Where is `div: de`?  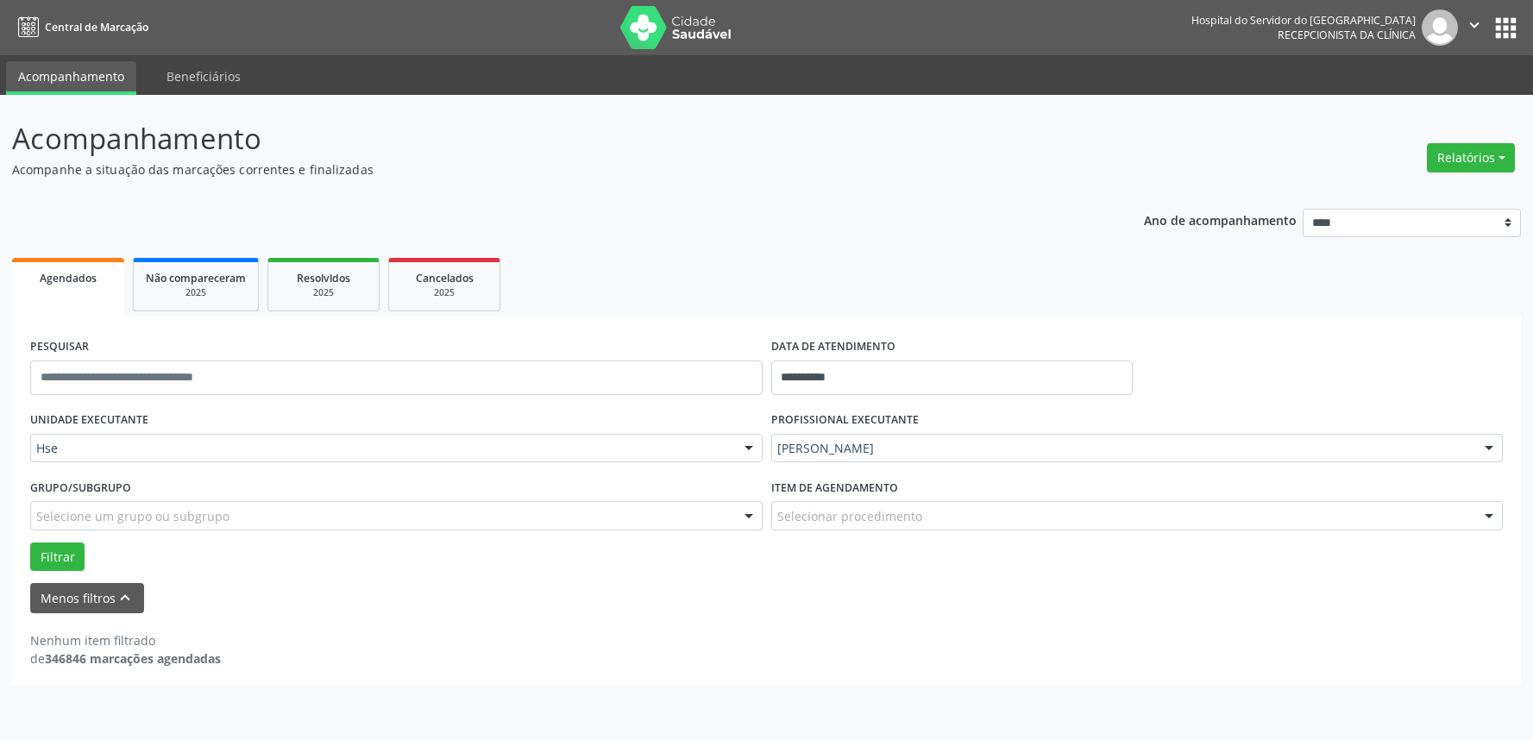 div: de is located at coordinates (125, 658).